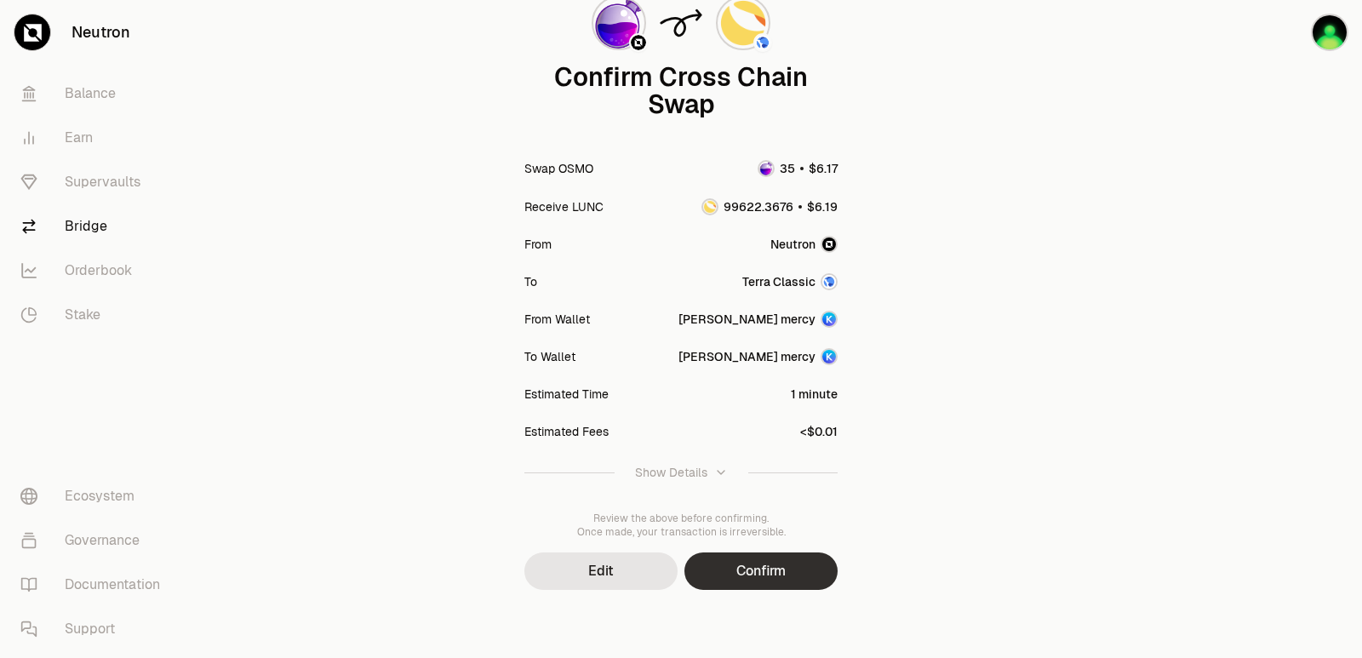 The image size is (1362, 658). What do you see at coordinates (95, 496) in the screenshot?
I see `a: Ecosystem` at bounding box center [95, 496].